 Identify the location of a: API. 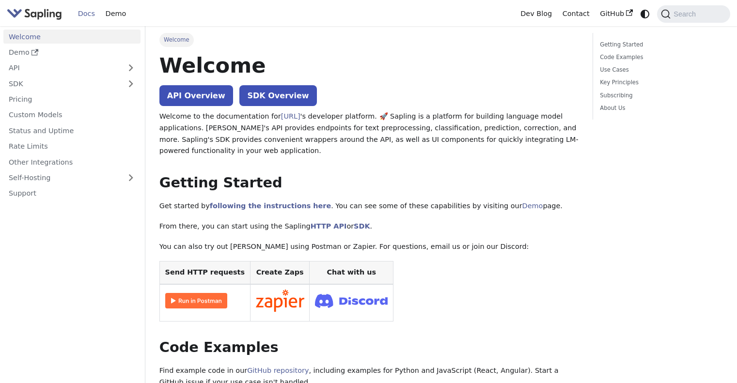
(62, 68).